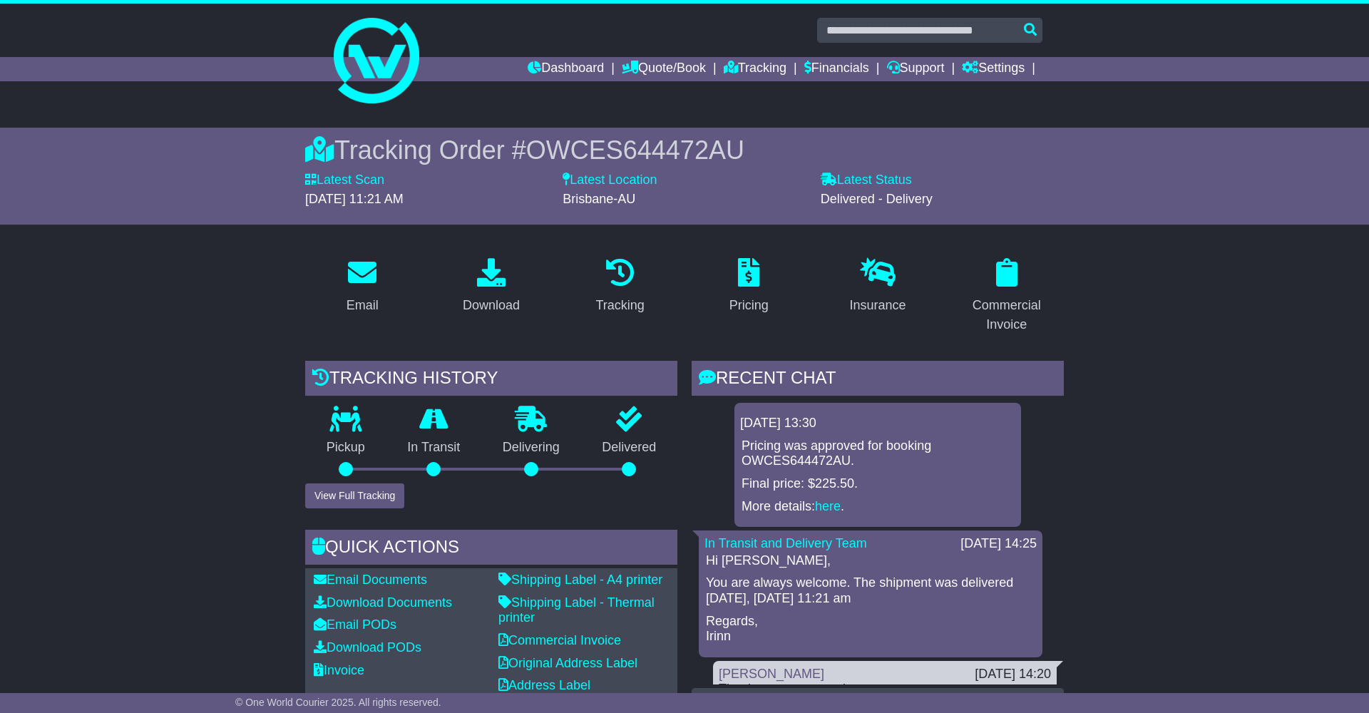 The height and width of the screenshot is (713, 1369). What do you see at coordinates (749, 287) in the screenshot?
I see `a: Pricing` at bounding box center [749, 287].